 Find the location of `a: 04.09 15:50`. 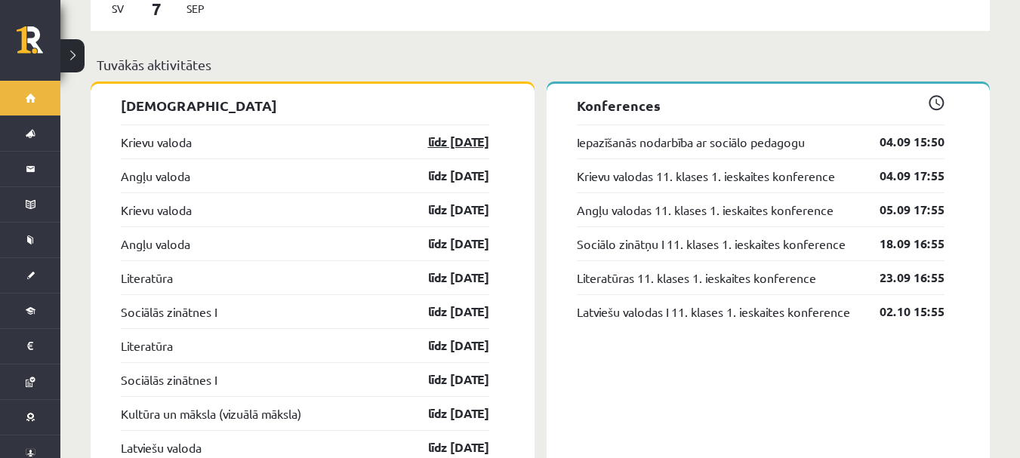

a: 04.09 15:50 is located at coordinates (901, 142).